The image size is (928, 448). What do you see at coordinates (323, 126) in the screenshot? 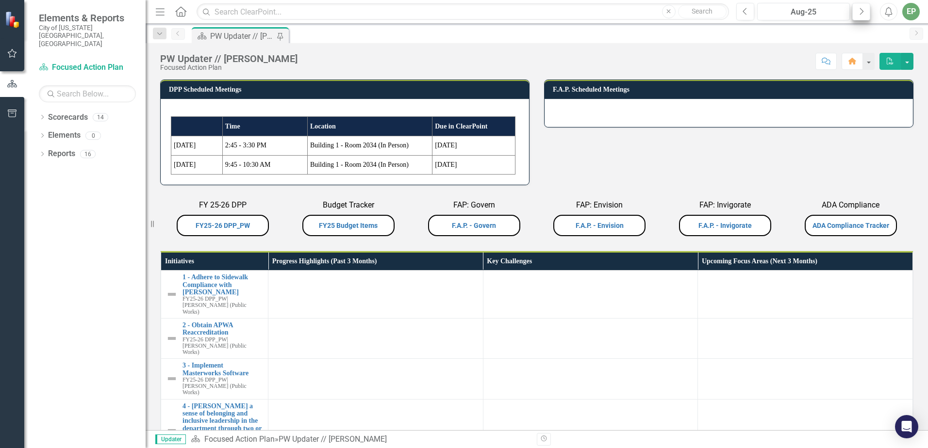
I see `strong: Location` at bounding box center [323, 126].